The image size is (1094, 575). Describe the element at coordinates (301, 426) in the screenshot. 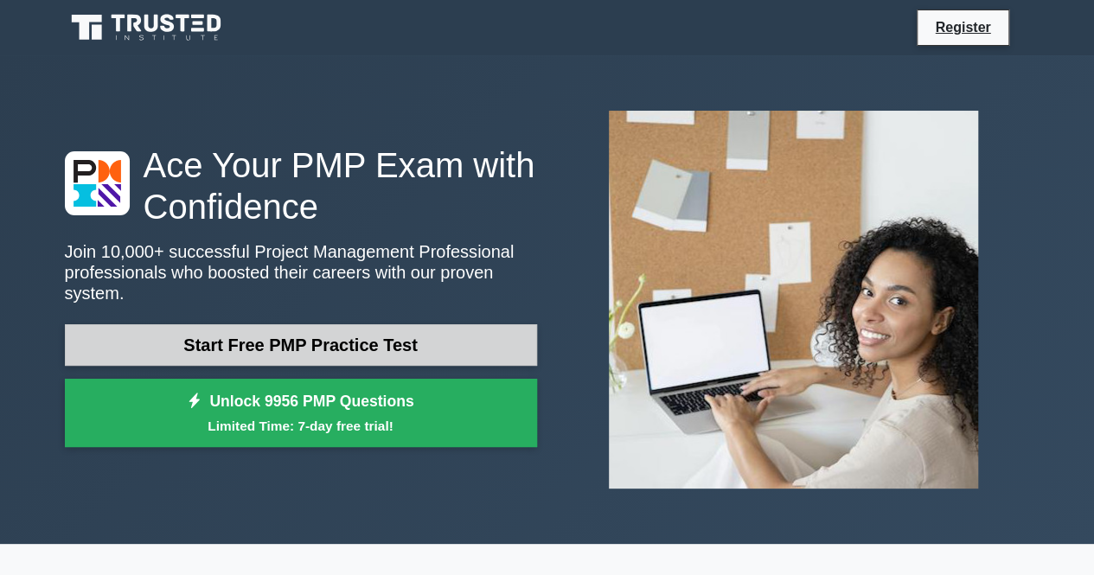

I see `small: Limited Time: 7-day free trial!` at that location.